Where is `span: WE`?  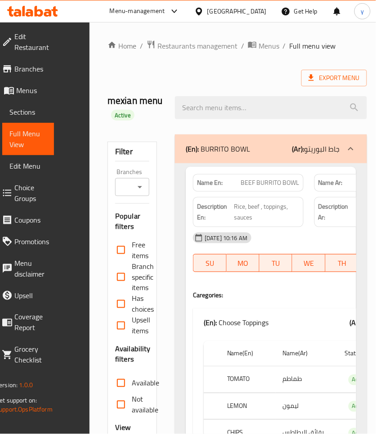 span: WE is located at coordinates (309, 263).